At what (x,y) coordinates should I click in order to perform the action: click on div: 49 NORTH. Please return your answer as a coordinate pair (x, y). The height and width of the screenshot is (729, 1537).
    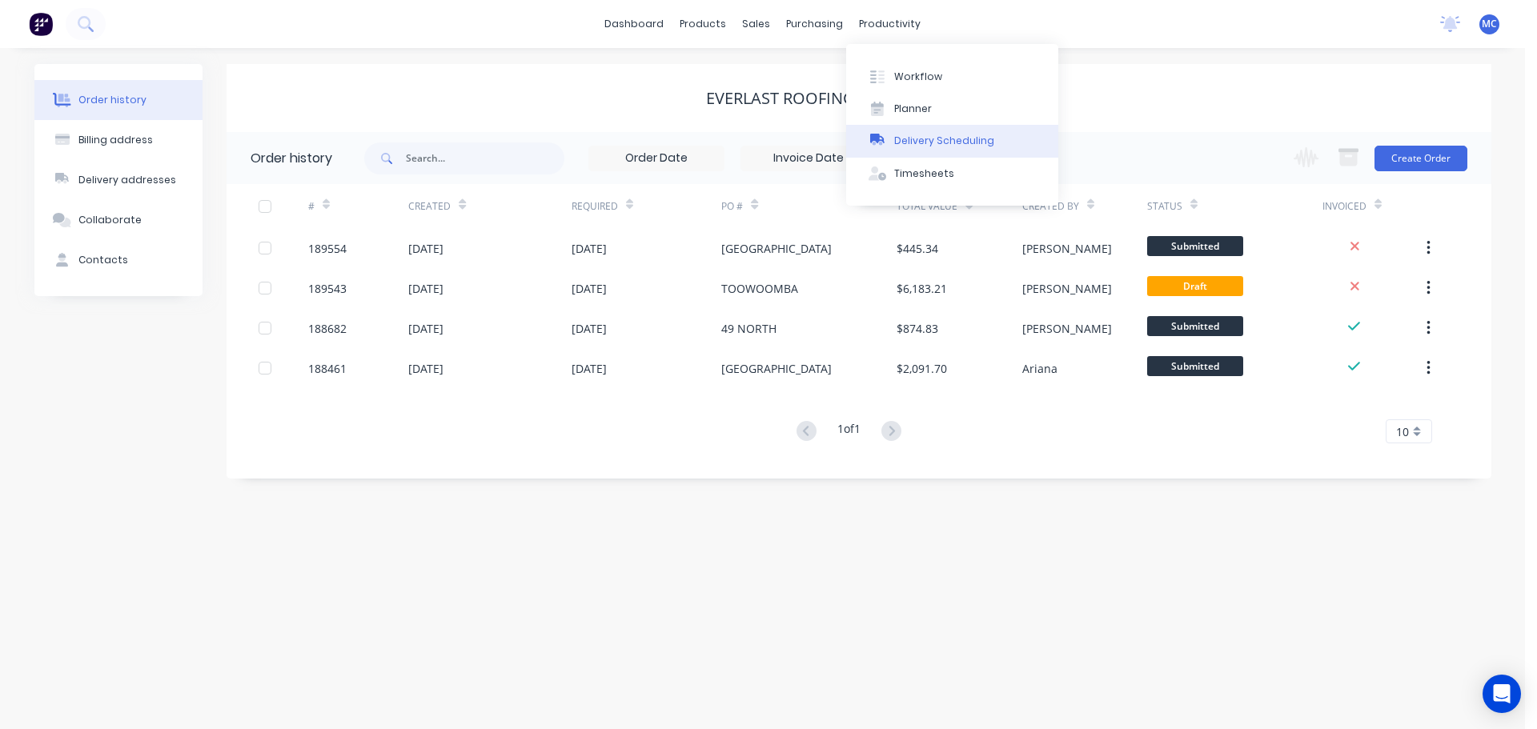
    Looking at the image, I should click on (749, 328).